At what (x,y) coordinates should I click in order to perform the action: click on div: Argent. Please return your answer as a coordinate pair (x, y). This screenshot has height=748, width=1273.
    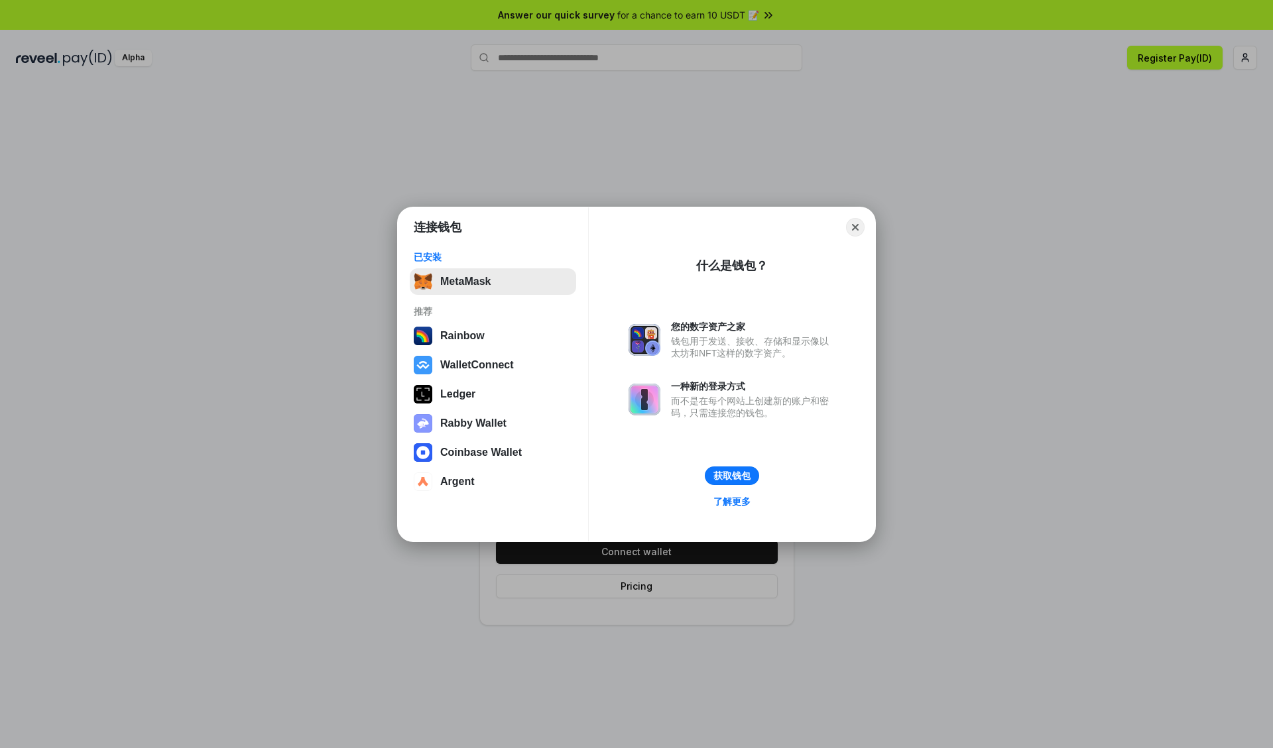
    Looking at the image, I should click on (457, 482).